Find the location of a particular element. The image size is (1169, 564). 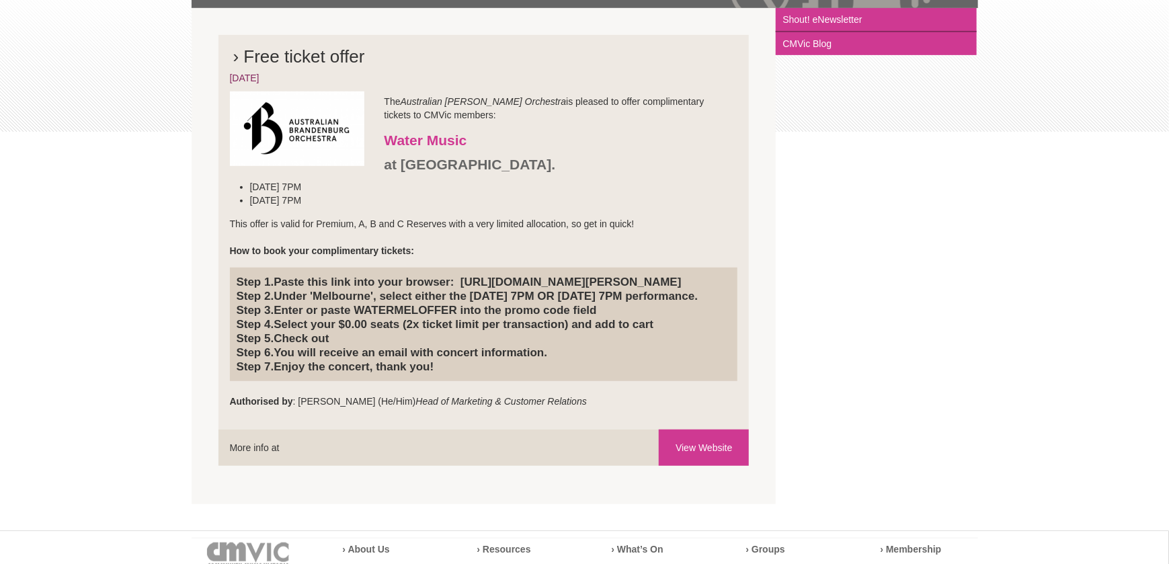

a: Shout! eNewsletter is located at coordinates (876, 20).